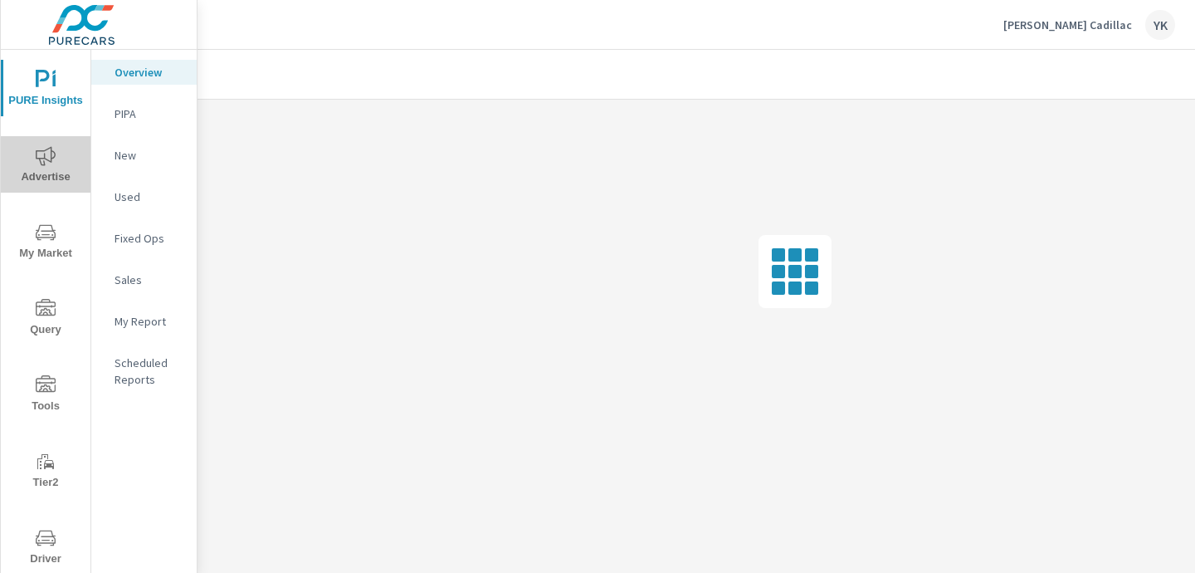  Describe the element at coordinates (149, 72) in the screenshot. I see `p: Overview` at that location.